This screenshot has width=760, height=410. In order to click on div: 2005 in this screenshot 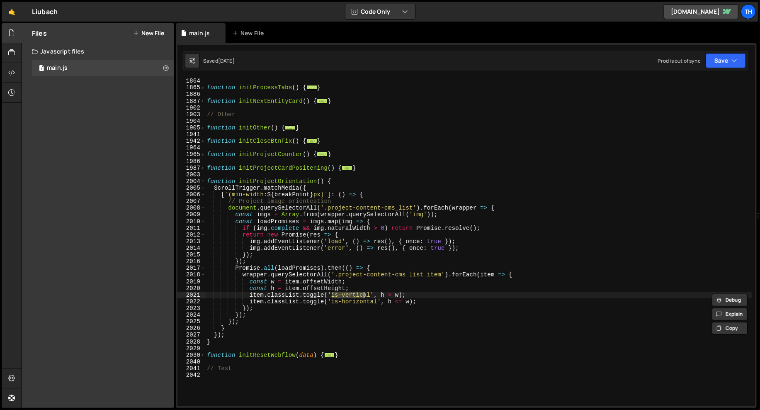, I will do `click(192, 188)`.